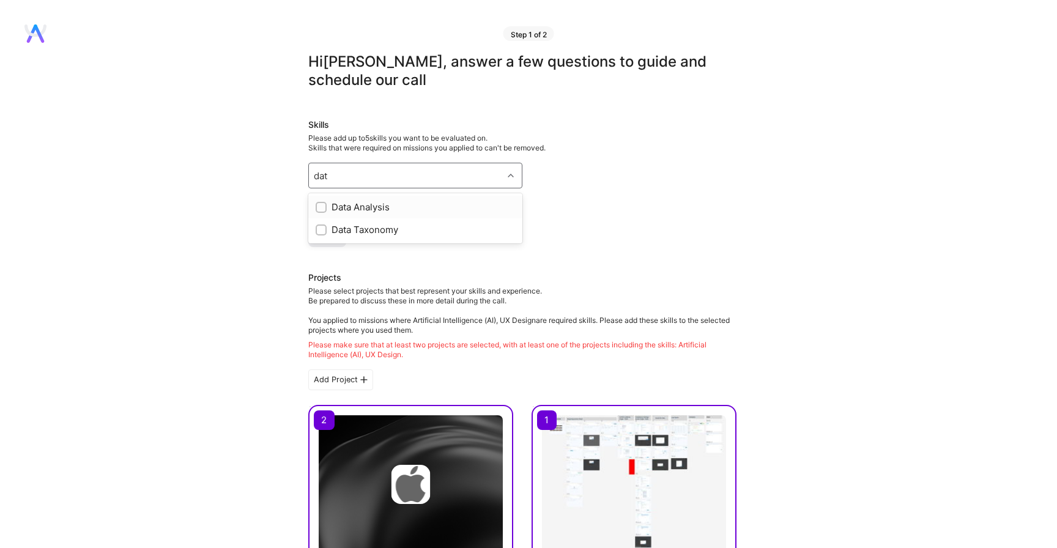 The height and width of the screenshot is (548, 1057). What do you see at coordinates (522, 143) in the screenshot?
I see `div: Please add up to 5 skills you want to be evaluated on.` at bounding box center [522, 143].